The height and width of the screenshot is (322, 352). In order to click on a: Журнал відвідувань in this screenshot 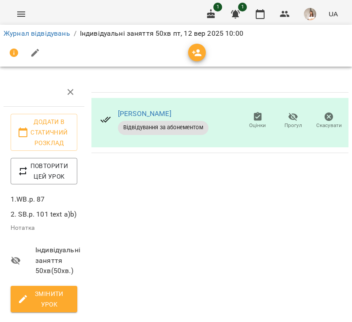, I will do `click(37, 33)`.